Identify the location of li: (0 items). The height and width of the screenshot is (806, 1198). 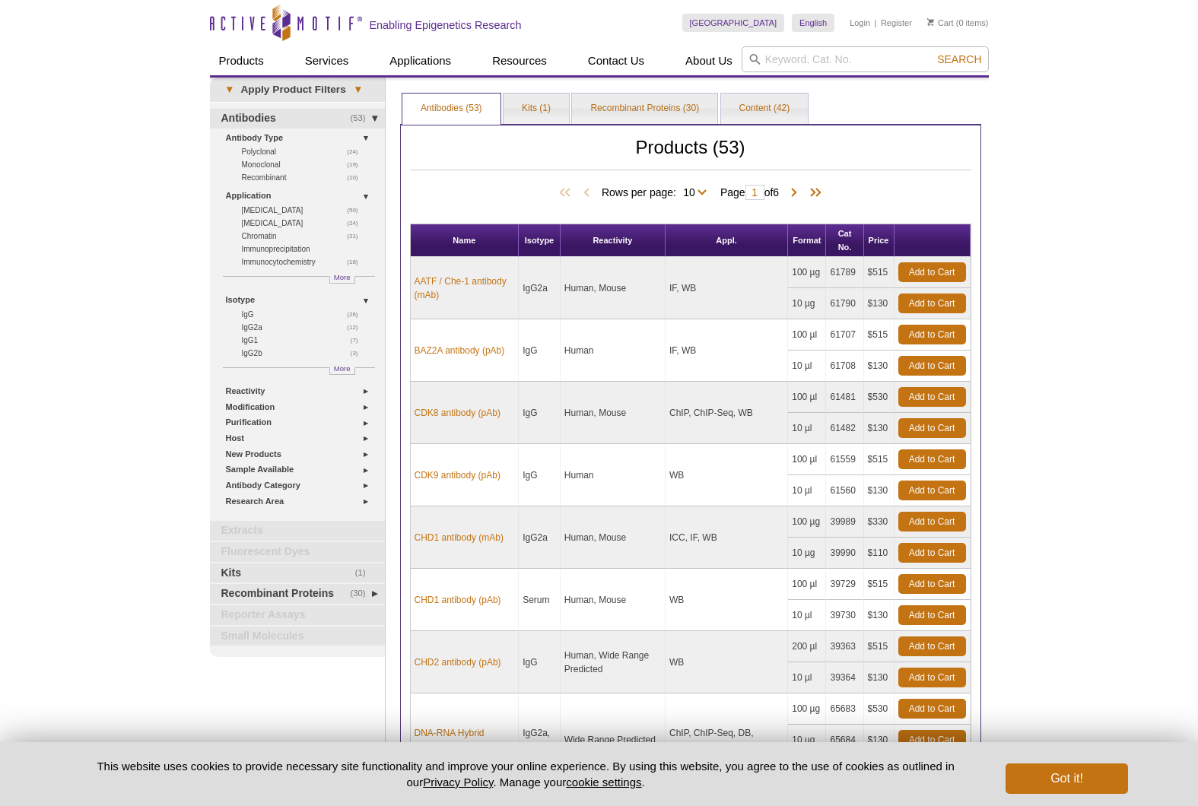
(957, 23).